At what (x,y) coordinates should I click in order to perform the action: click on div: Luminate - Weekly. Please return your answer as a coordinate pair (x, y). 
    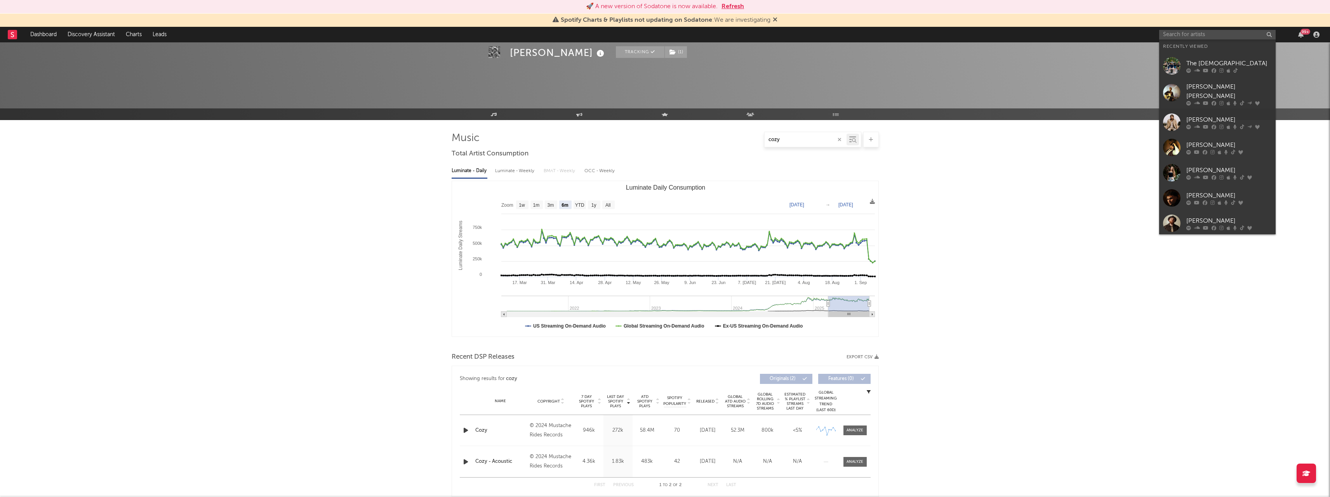
    Looking at the image, I should click on (515, 171).